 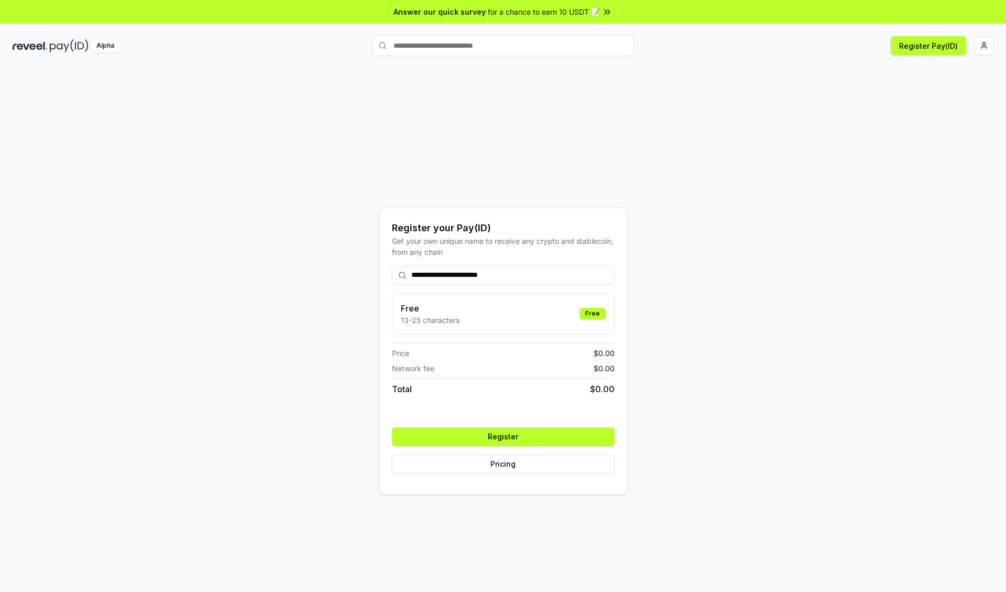 I want to click on span: Network fee, so click(x=413, y=368).